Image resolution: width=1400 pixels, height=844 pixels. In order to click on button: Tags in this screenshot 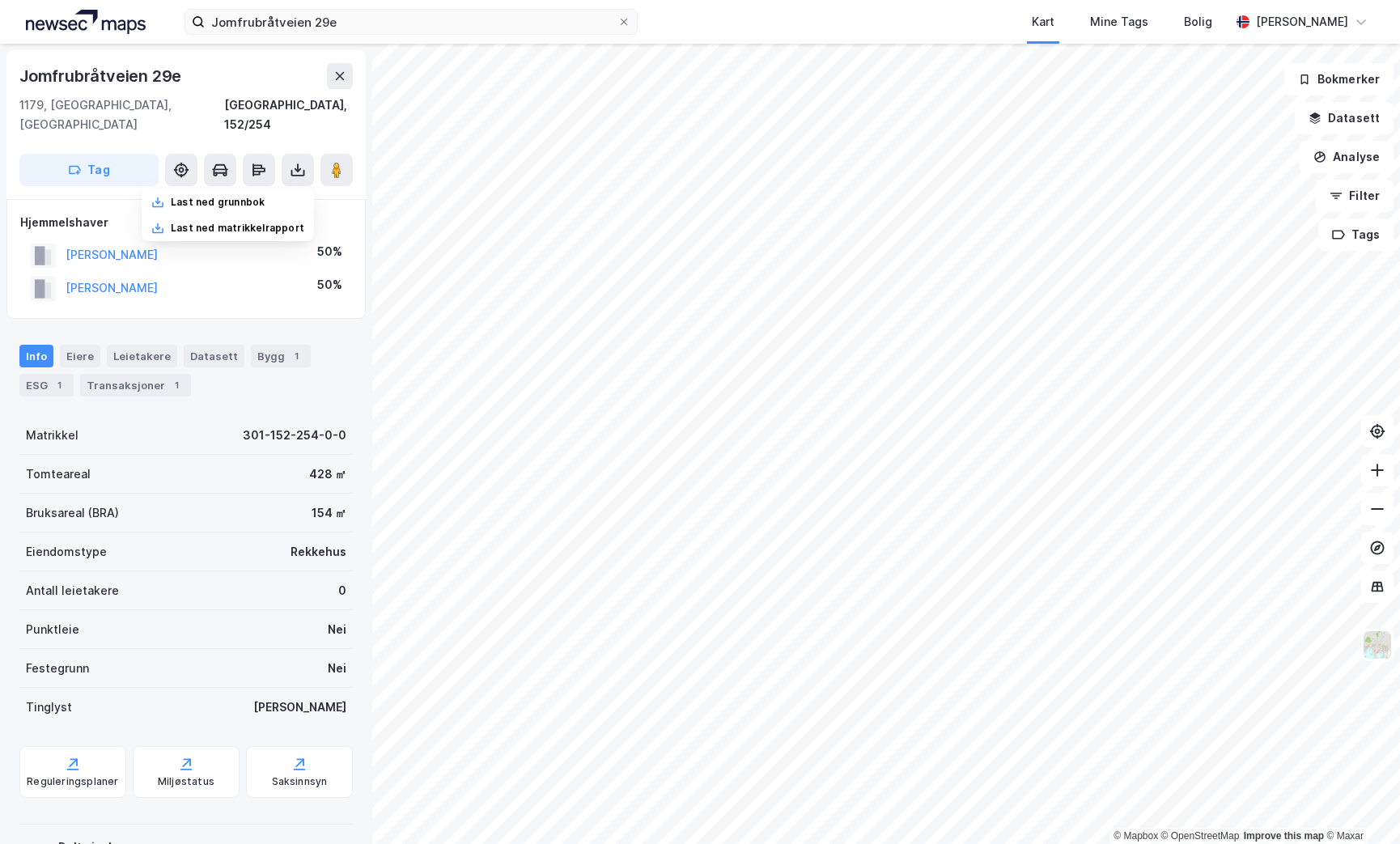, I will do `click(1355, 235)`.